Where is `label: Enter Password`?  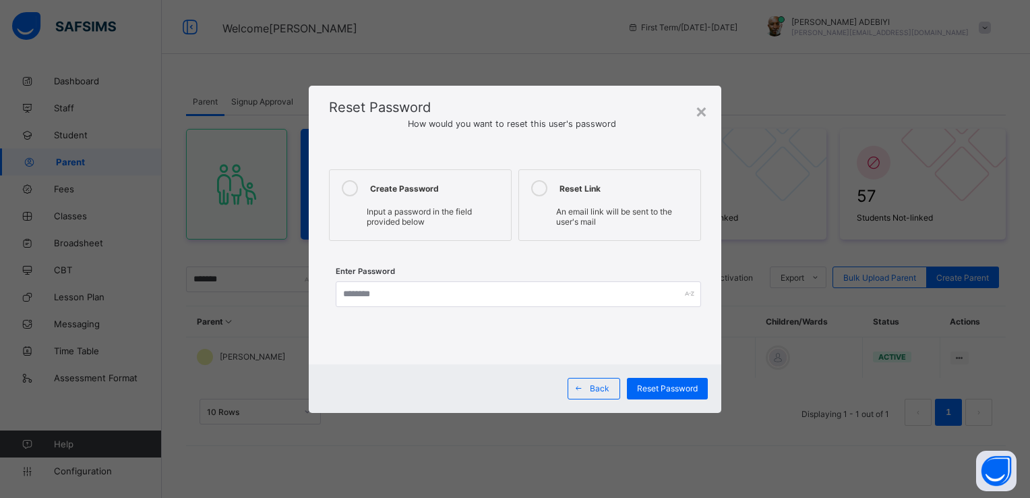
label: Enter Password is located at coordinates (366, 271).